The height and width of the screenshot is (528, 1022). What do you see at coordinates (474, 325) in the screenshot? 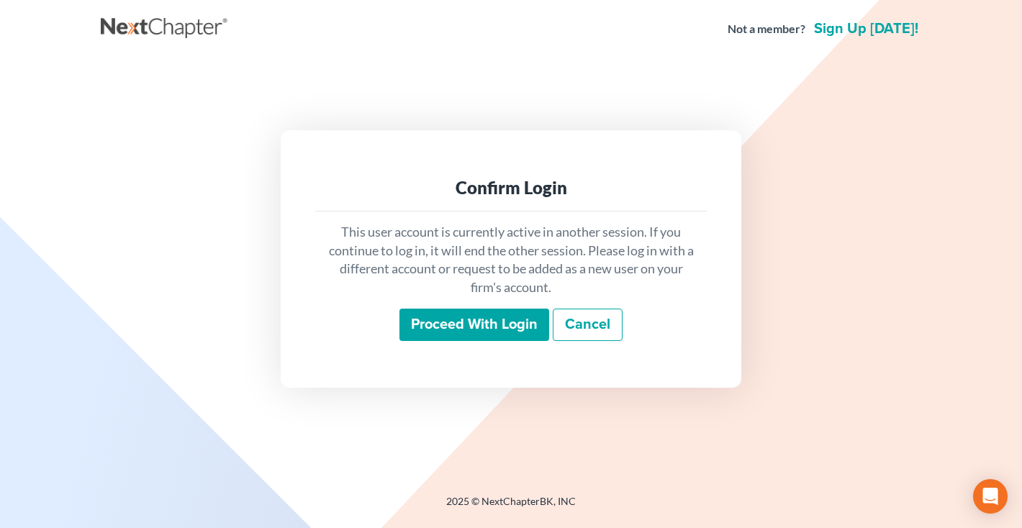
I see `input: Proceed with login` at bounding box center [474, 325].